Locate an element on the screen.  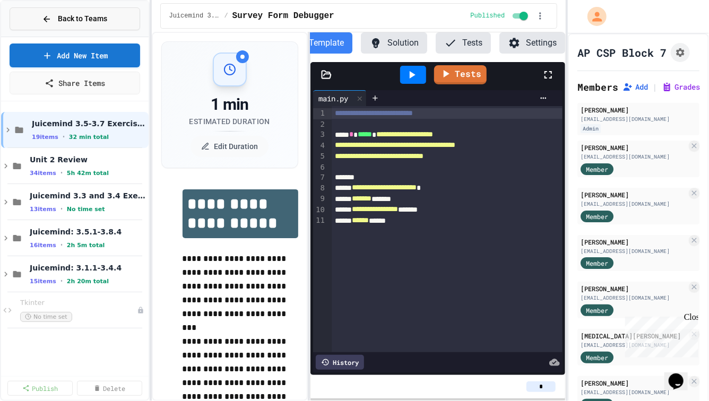
span: Back to Teams is located at coordinates (82, 19).